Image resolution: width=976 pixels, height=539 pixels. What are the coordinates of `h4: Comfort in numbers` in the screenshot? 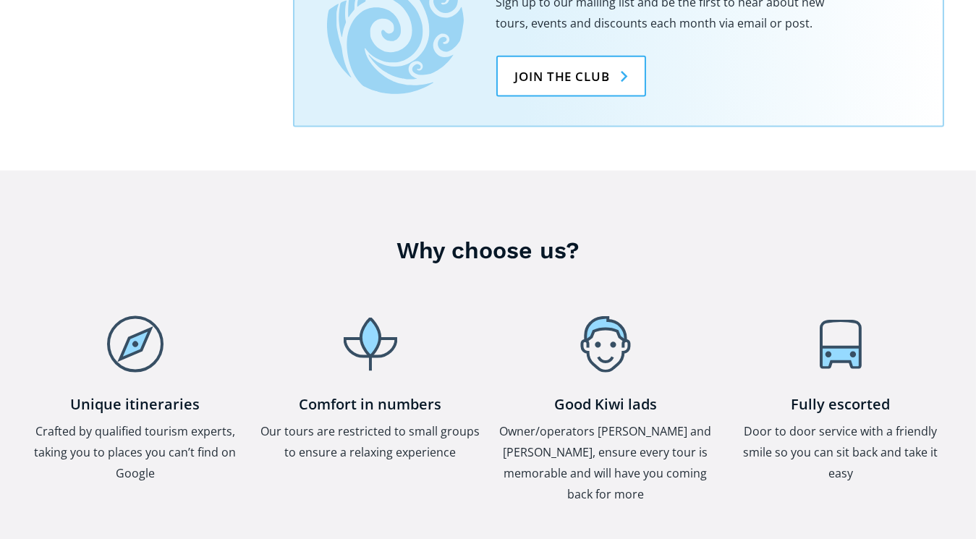 It's located at (370, 404).